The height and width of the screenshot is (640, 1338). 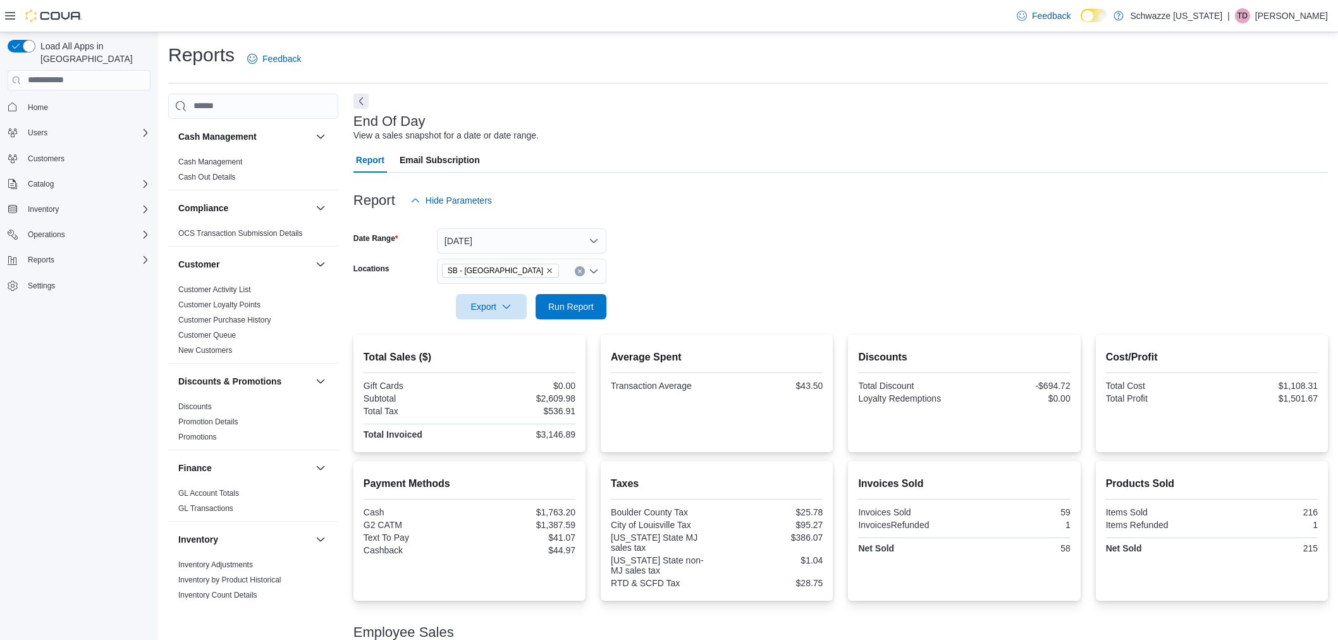 I want to click on a: Customer Purchase History, so click(x=224, y=320).